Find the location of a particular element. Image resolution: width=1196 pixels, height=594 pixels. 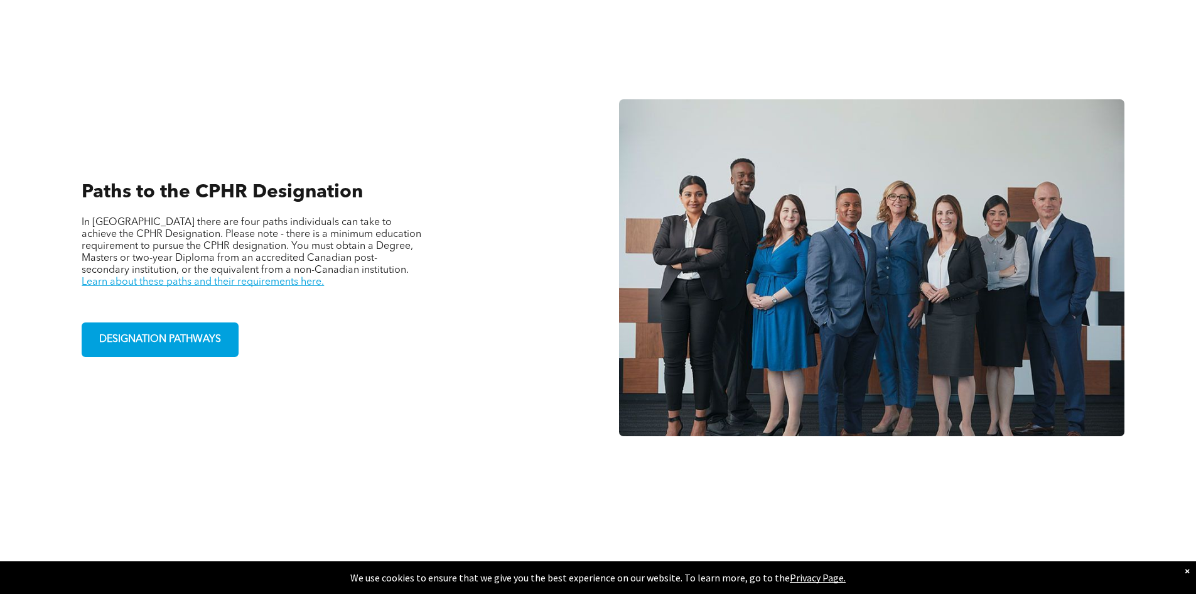

a: DESIGNATION PATHWAYS is located at coordinates (160, 339).